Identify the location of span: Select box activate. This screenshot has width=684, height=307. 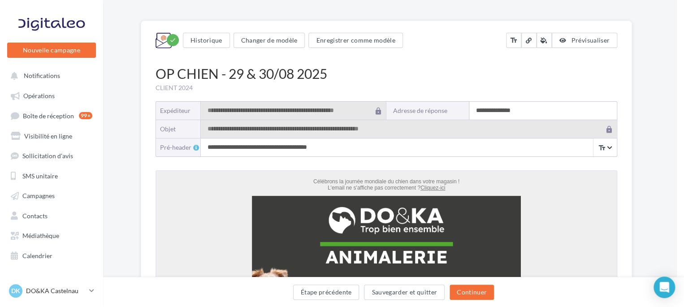
(604, 147).